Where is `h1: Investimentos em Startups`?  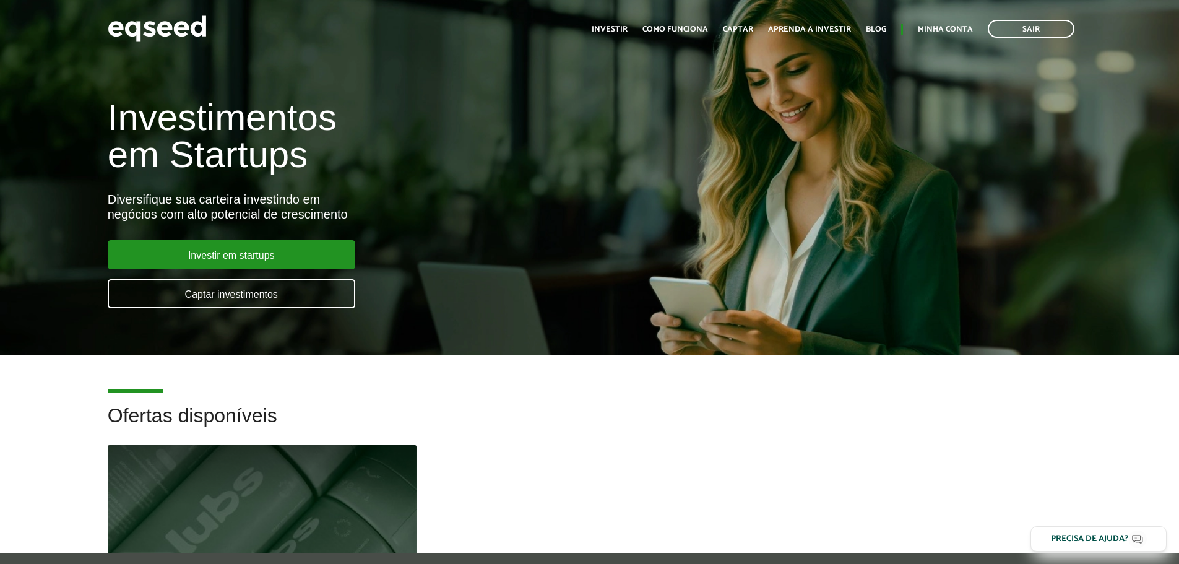
h1: Investimentos em Startups is located at coordinates (393, 136).